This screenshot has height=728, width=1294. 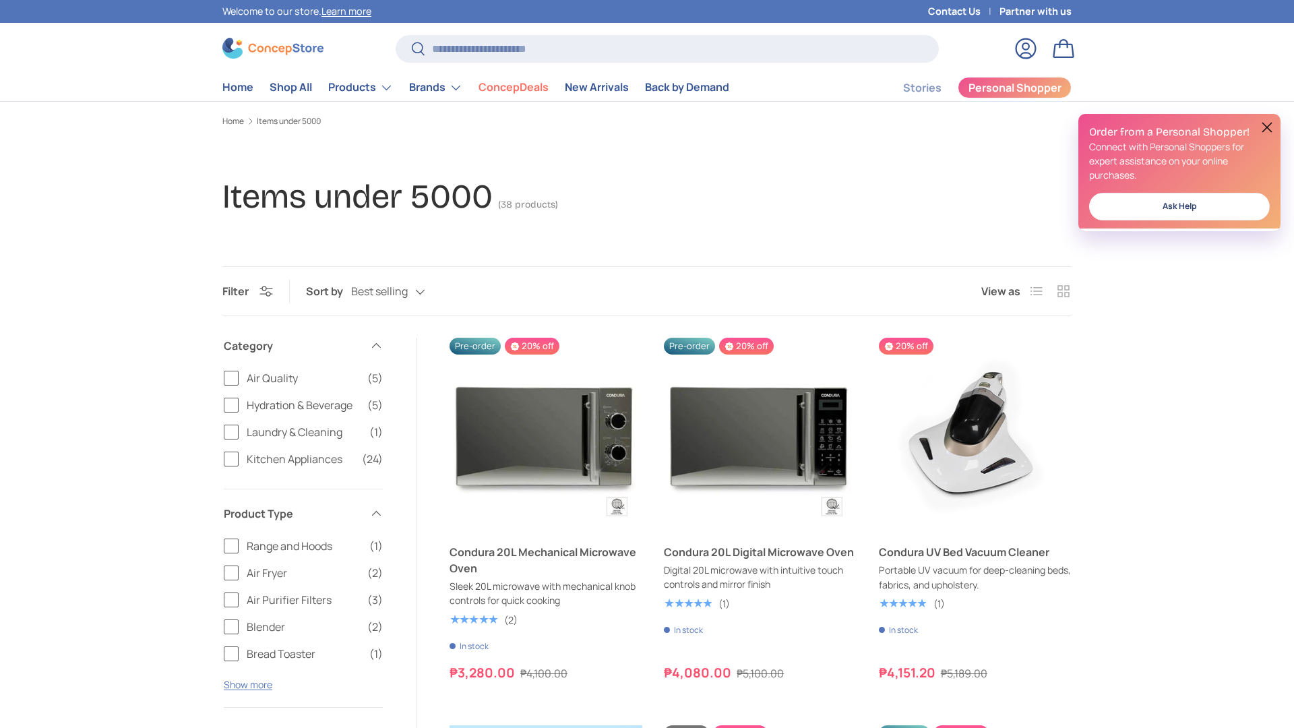 What do you see at coordinates (436, 88) in the screenshot?
I see `a: Brands` at bounding box center [436, 88].